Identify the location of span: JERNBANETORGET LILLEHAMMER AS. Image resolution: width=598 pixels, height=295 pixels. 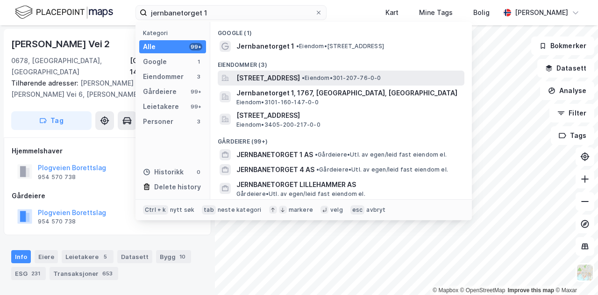
(349, 185).